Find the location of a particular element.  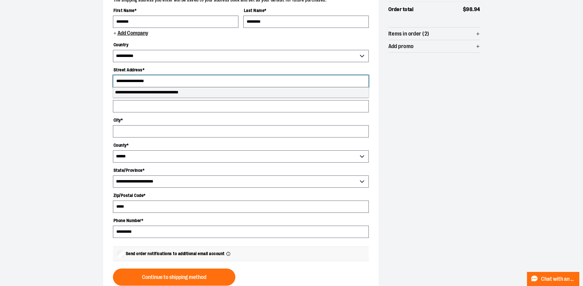

button: Continue to shipping method is located at coordinates (174, 277).